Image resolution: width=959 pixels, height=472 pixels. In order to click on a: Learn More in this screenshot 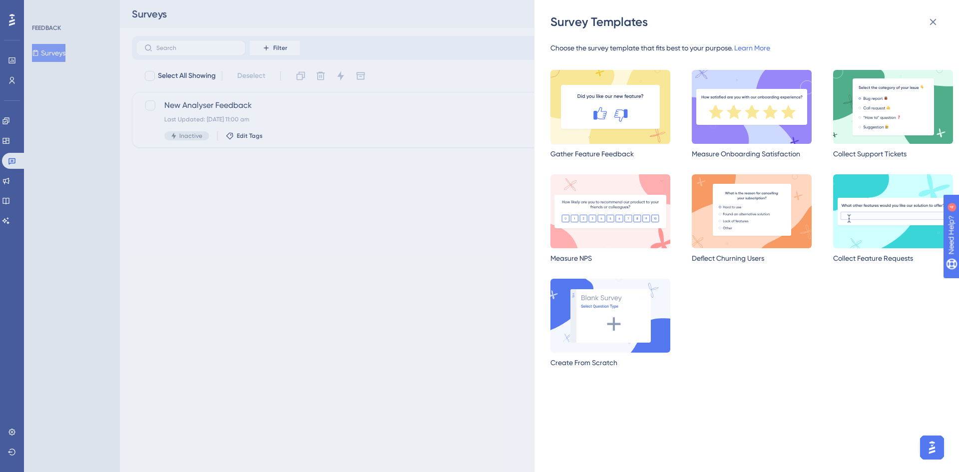, I will do `click(752, 48)`.